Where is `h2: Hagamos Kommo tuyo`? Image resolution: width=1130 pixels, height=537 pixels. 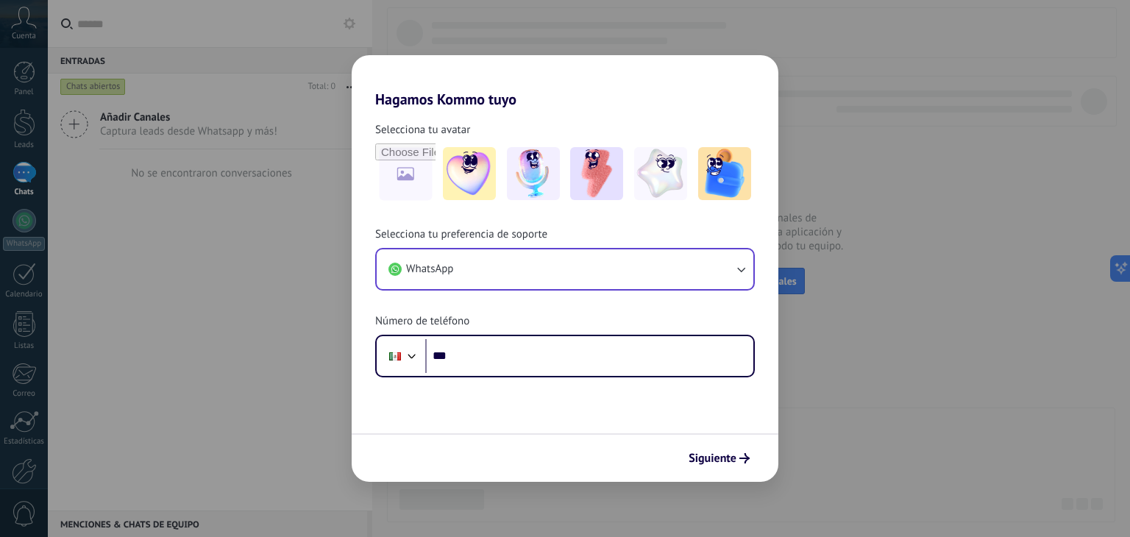
h2: Hagamos Kommo tuyo is located at coordinates (565, 82).